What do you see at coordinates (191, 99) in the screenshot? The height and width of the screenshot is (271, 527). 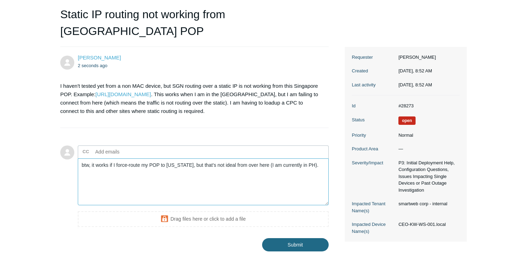 I see `p: I haven't tested yet from a non MAC device, but SGN routing over a static IP is not working from ...` at bounding box center [191, 99].